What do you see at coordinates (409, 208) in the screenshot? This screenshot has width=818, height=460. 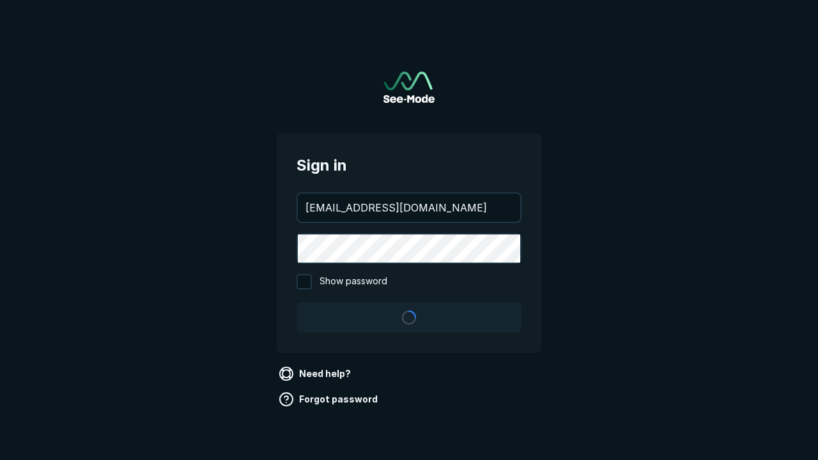 I see `input: your@email.com` at bounding box center [409, 208].